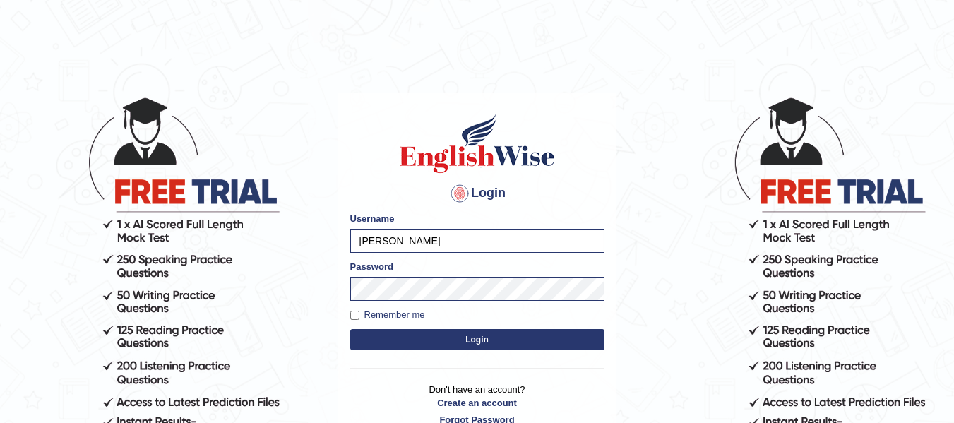 The image size is (954, 423). Describe the element at coordinates (477, 193) in the screenshot. I see `h4: Login` at that location.